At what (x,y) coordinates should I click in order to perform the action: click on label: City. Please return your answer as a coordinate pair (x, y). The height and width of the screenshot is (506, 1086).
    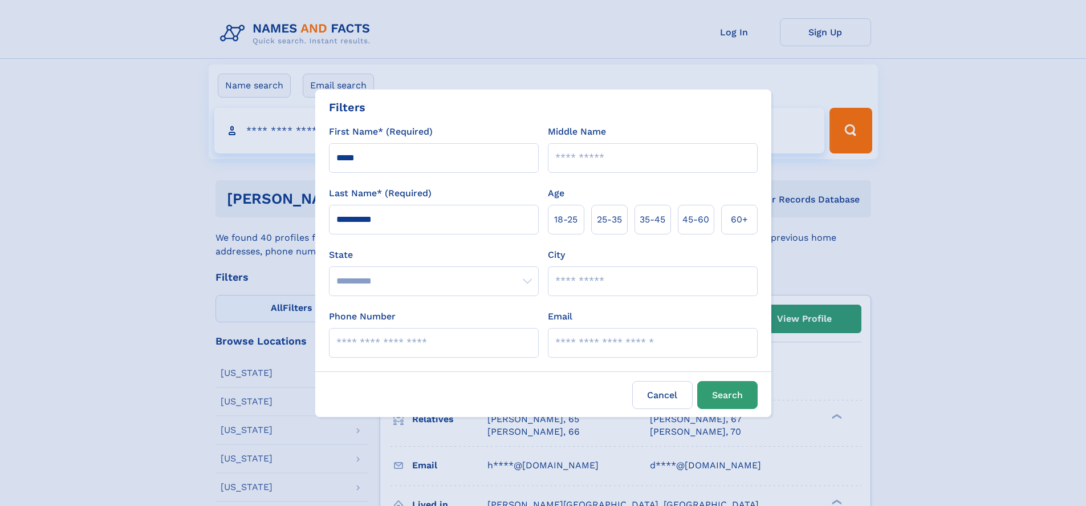
    Looking at the image, I should click on (556, 255).